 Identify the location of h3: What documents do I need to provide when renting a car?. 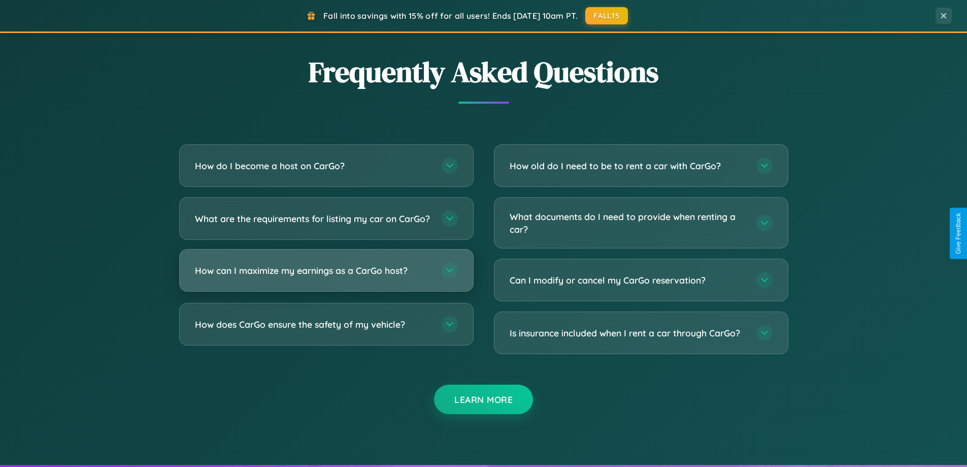
(628, 222).